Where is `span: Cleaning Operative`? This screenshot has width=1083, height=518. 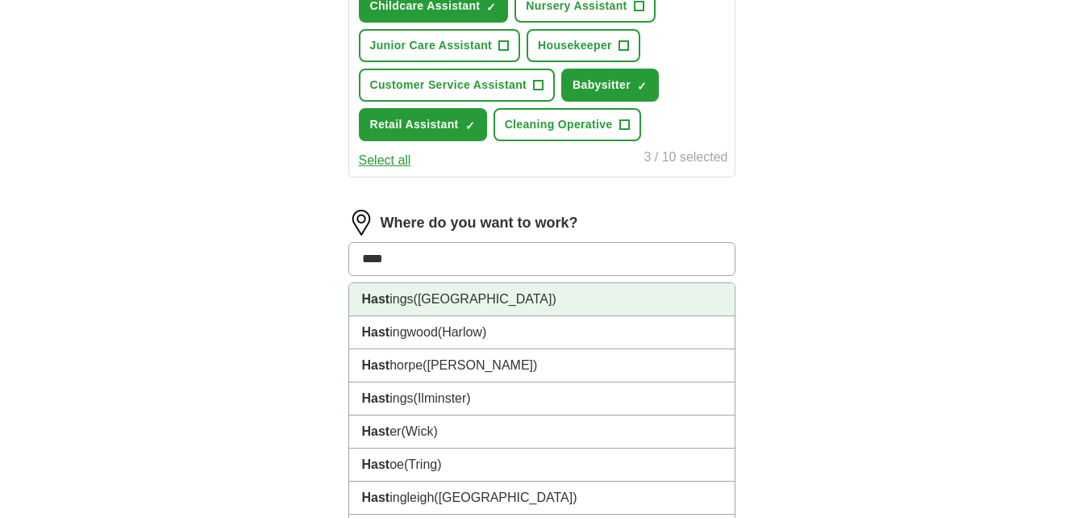
span: Cleaning Operative is located at coordinates (559, 124).